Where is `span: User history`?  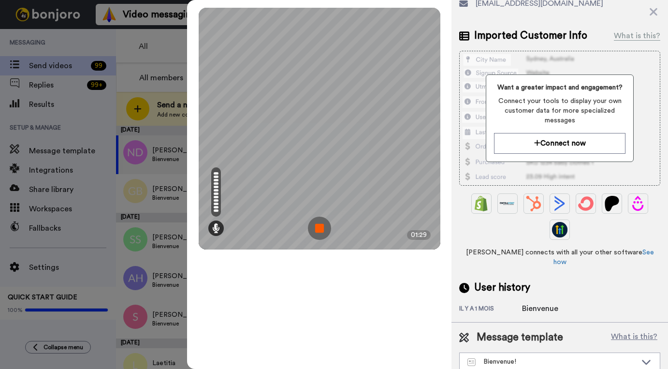
span: User history is located at coordinates (502, 288).